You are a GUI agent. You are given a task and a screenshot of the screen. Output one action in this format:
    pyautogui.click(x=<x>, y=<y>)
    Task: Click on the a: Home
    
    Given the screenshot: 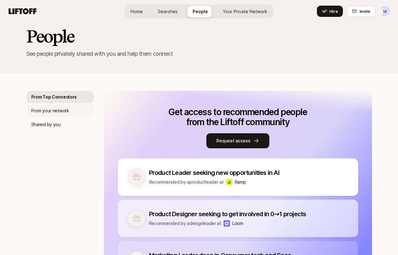 What is the action you would take?
    pyautogui.click(x=136, y=11)
    